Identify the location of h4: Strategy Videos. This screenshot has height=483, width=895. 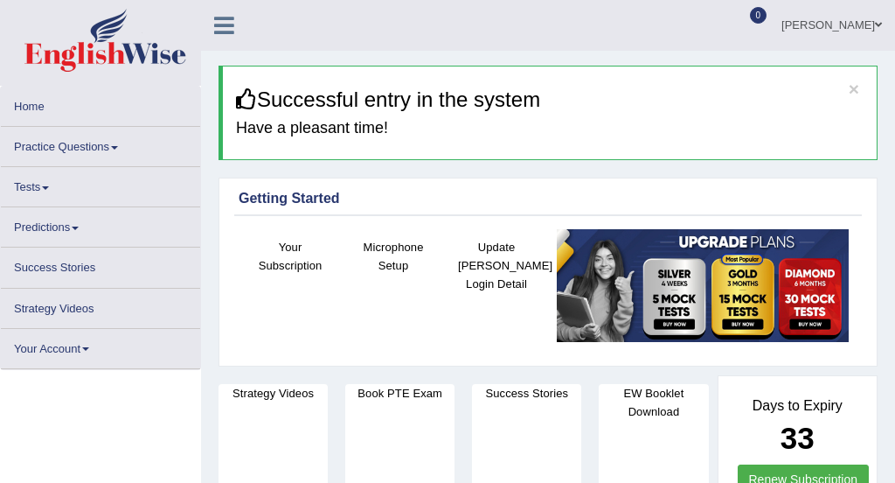
(273, 393).